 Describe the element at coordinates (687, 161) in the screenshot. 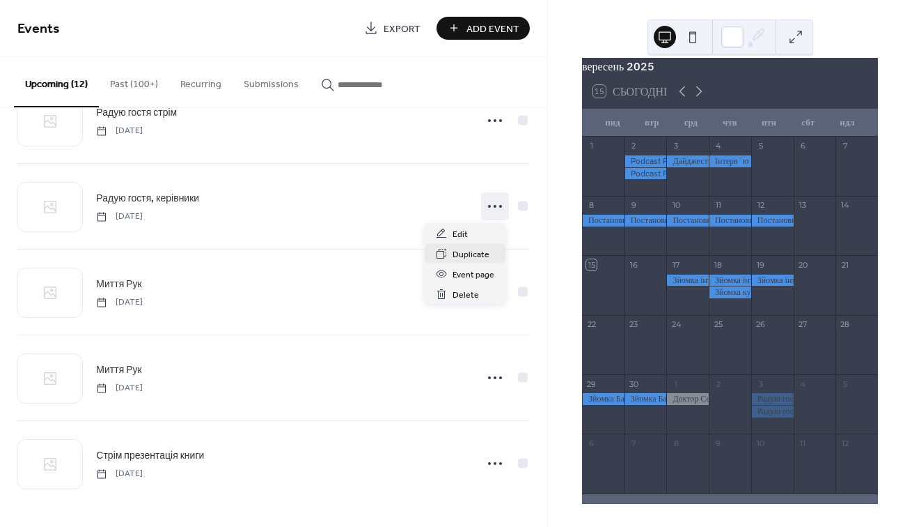

I see `div: Дайджест` at that location.